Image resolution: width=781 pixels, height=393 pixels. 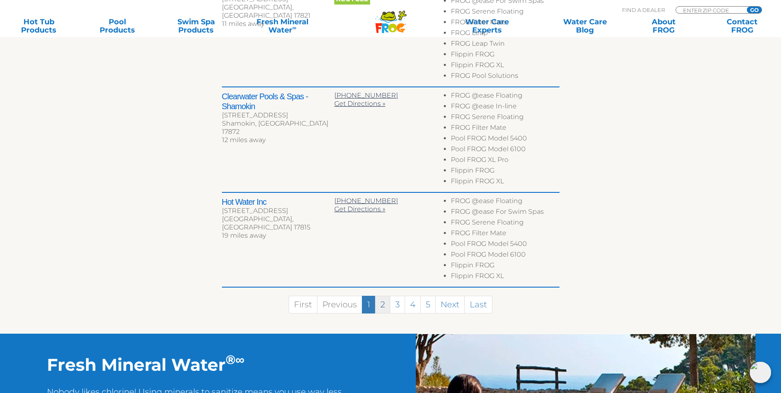 What do you see at coordinates (278, 202) in the screenshot?
I see `h2: Hot Water Inc` at bounding box center [278, 202].